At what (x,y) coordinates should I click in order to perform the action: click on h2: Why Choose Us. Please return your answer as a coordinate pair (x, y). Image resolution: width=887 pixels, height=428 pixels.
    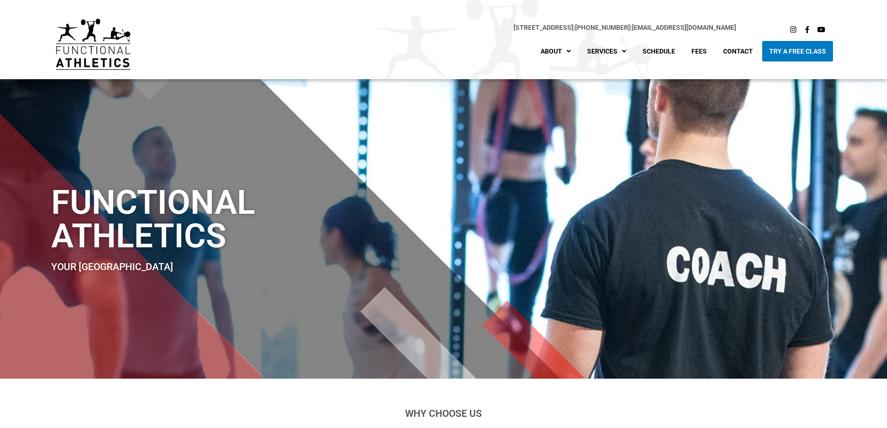
    Looking at the image, I should click on (444, 414).